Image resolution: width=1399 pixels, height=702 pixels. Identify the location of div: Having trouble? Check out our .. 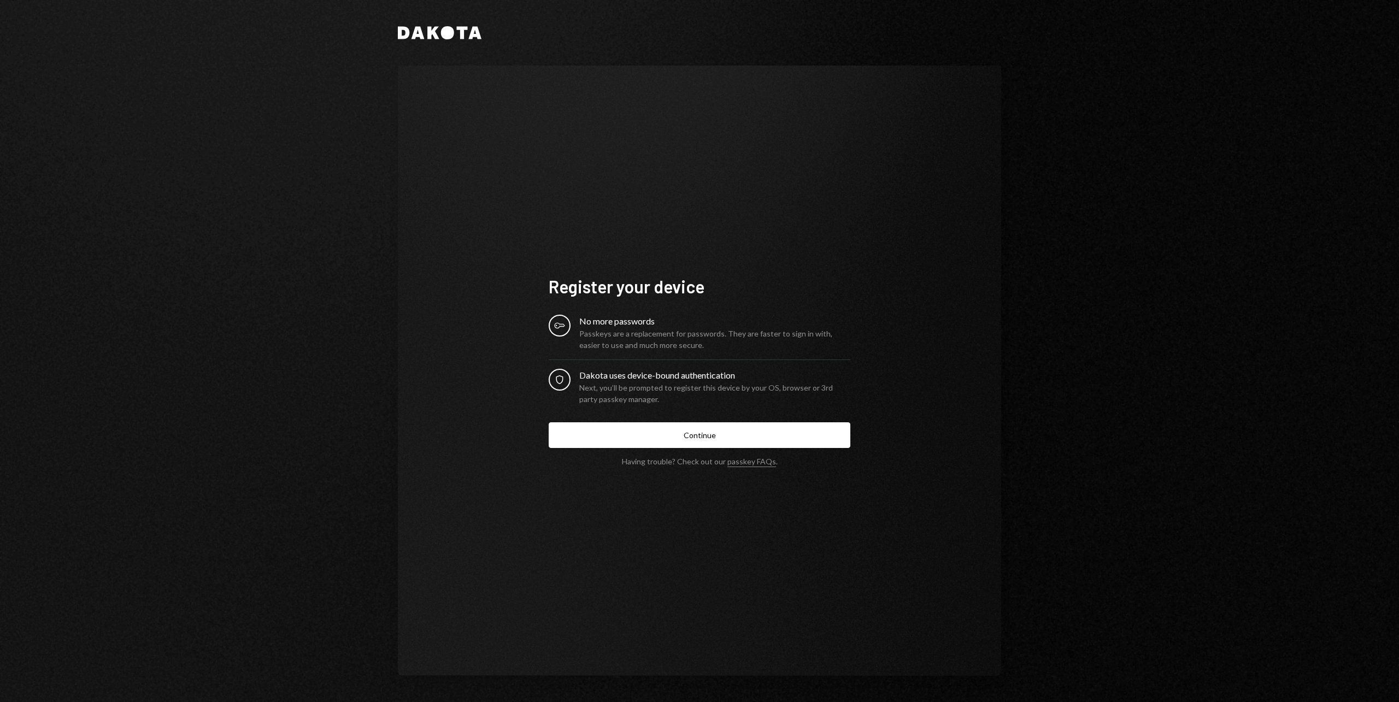
(699, 461).